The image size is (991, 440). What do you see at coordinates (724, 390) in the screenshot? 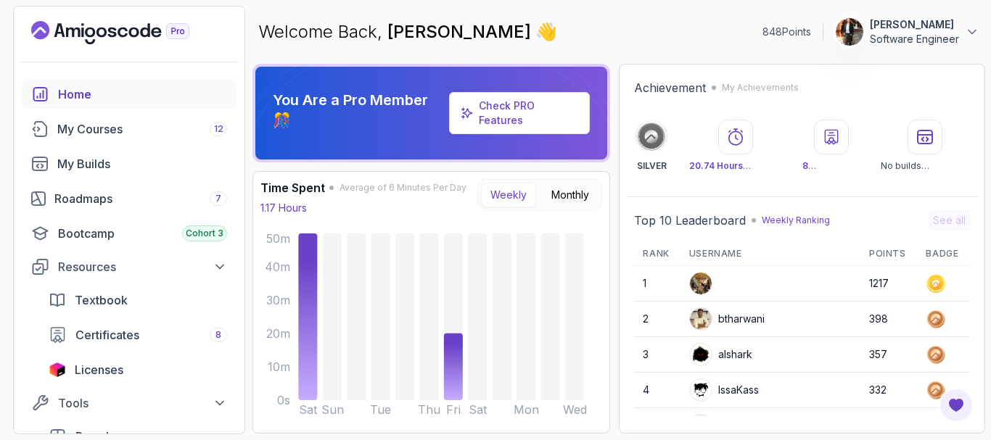
I see `div: IssaKass` at bounding box center [724, 390].